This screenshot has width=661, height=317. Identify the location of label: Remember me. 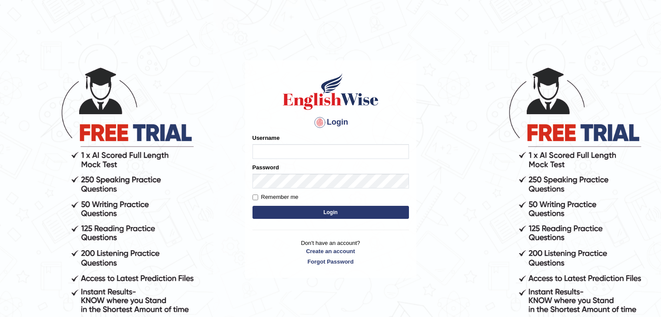
(275, 197).